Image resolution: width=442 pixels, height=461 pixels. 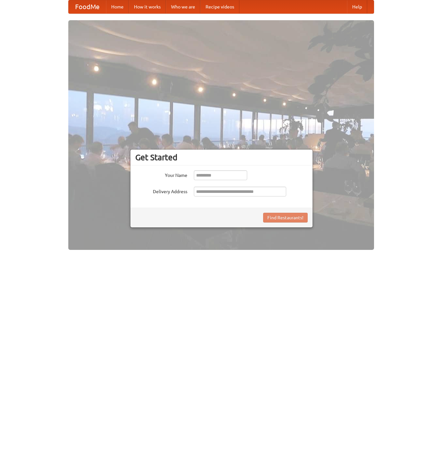 I want to click on a: Who we are, so click(x=183, y=7).